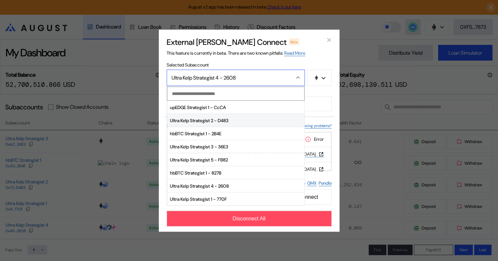 Image resolution: width=498 pixels, height=261 pixels. Describe the element at coordinates (314, 139) in the screenshot. I see `div: Error` at that location.